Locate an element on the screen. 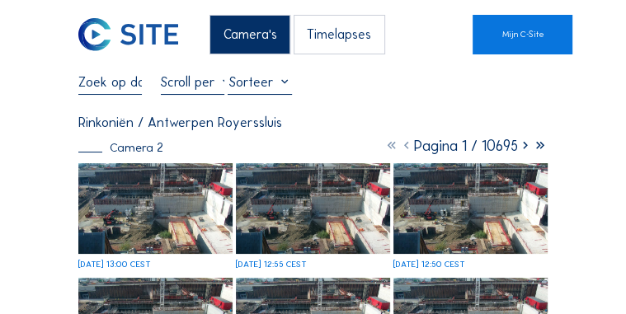  div: Rinkoniën / Antwerpen Royerssluis is located at coordinates (180, 122).